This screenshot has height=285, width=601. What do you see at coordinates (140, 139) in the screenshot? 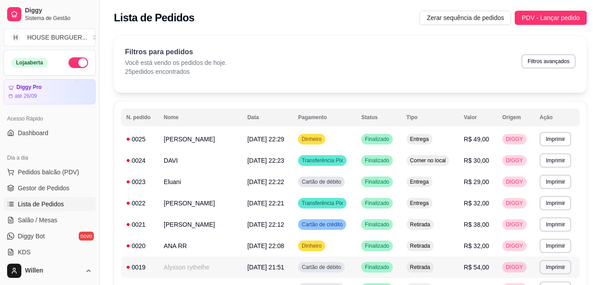
I see `div: 0025` at bounding box center [140, 139].